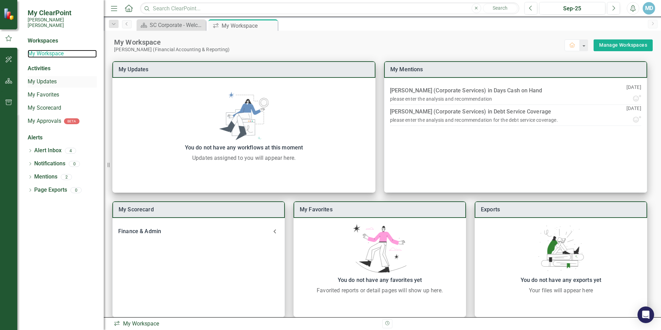 Image resolution: width=661 pixels, height=330 pixels. What do you see at coordinates (500, 8) in the screenshot?
I see `span: Search` at bounding box center [500, 8].